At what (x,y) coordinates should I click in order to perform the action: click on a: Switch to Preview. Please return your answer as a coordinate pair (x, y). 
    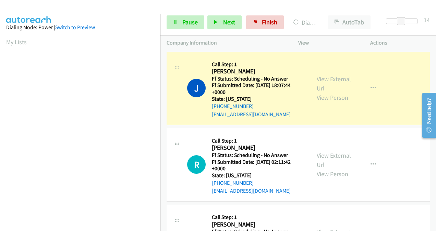
    Looking at the image, I should click on (75, 27).